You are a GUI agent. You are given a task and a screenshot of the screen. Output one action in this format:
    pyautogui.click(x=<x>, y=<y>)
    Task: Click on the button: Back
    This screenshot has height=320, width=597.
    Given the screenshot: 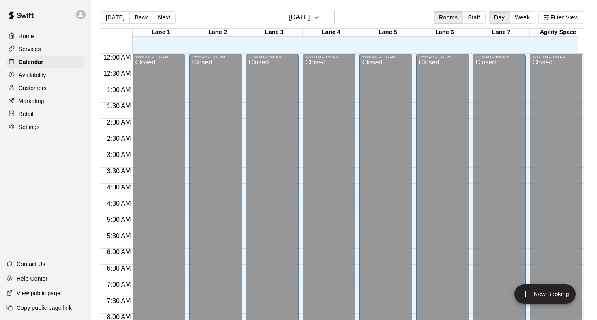 What is the action you would take?
    pyautogui.click(x=141, y=17)
    